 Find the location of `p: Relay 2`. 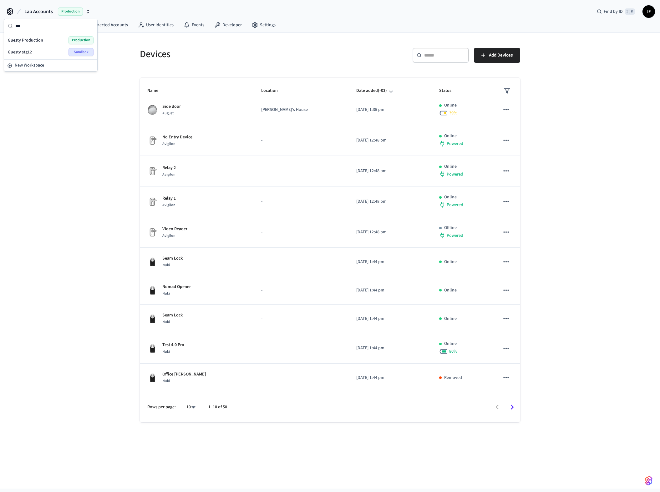

p: Relay 2 is located at coordinates (169, 168).